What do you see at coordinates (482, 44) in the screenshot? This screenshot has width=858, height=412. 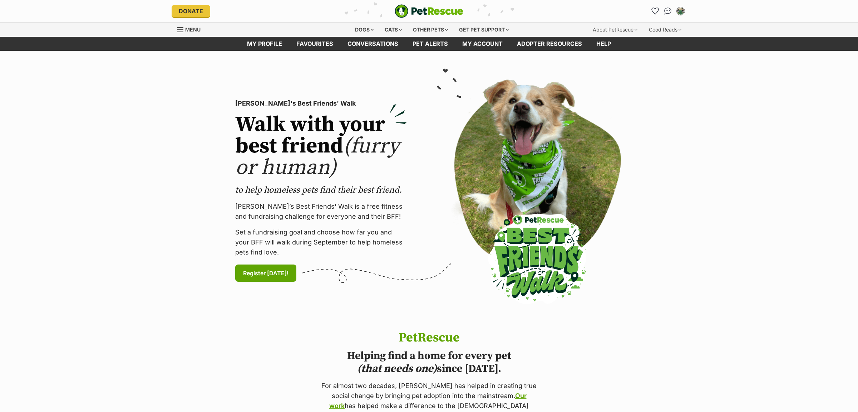 I see `a: My account` at bounding box center [482, 44].